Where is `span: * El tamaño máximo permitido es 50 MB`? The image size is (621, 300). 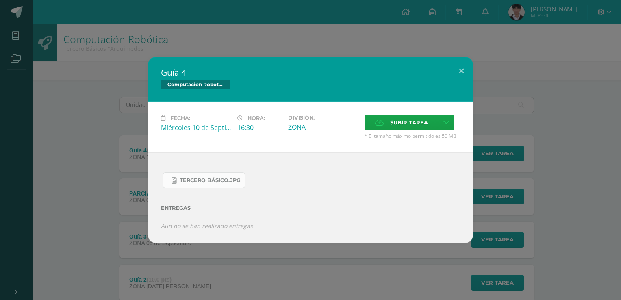 span: * El tamaño máximo permitido es 50 MB is located at coordinates (412, 136).